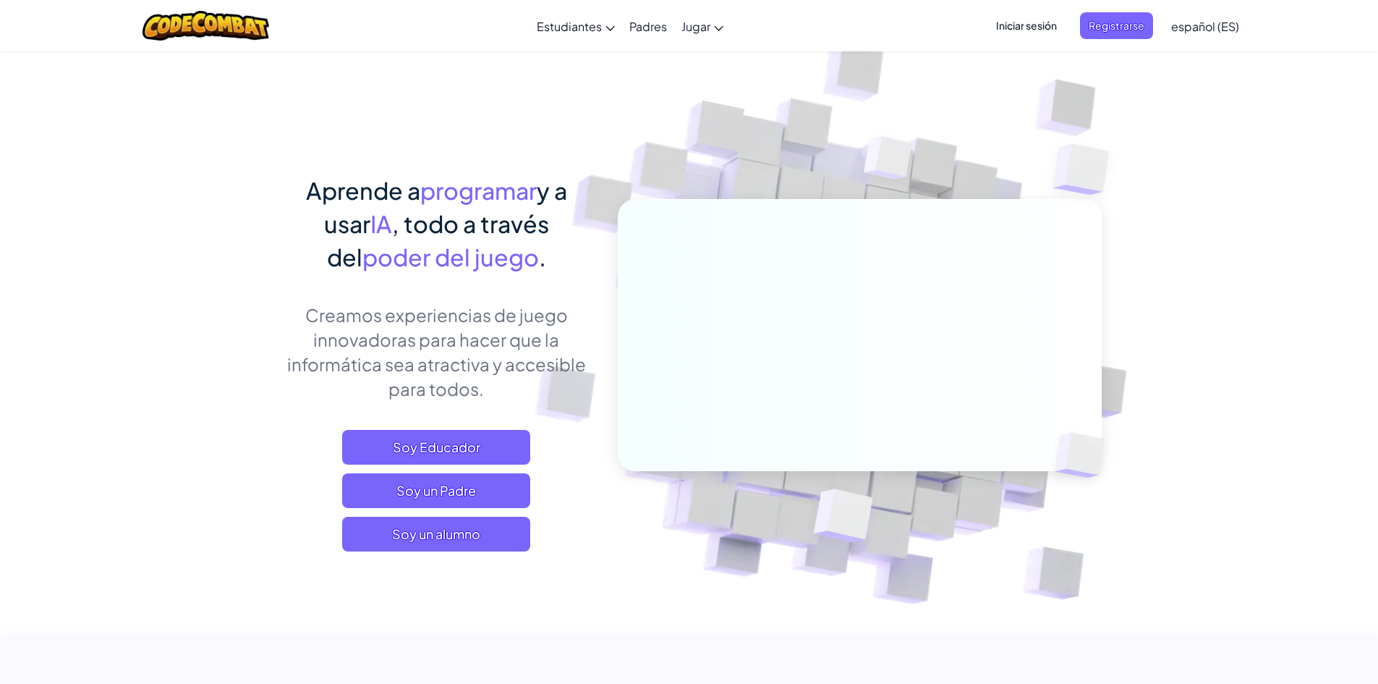 Image resolution: width=1378 pixels, height=684 pixels. Describe the element at coordinates (1026, 25) in the screenshot. I see `button: Iniciar sesión` at that location.